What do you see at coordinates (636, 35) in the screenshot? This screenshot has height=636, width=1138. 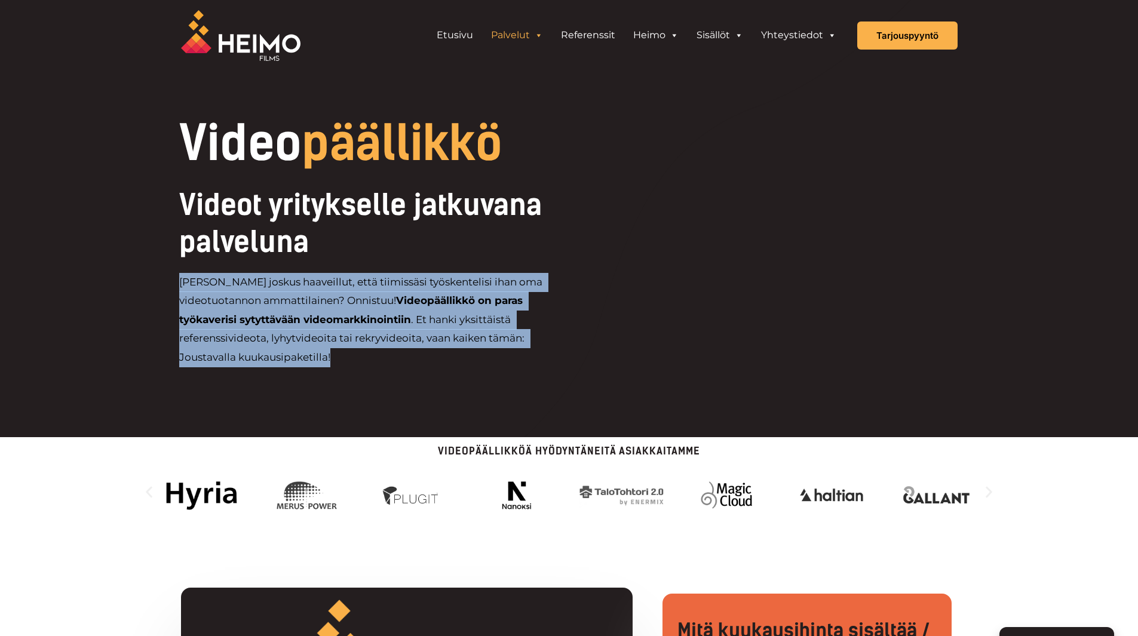 I see `aside: Header Widget 1` at bounding box center [636, 35].